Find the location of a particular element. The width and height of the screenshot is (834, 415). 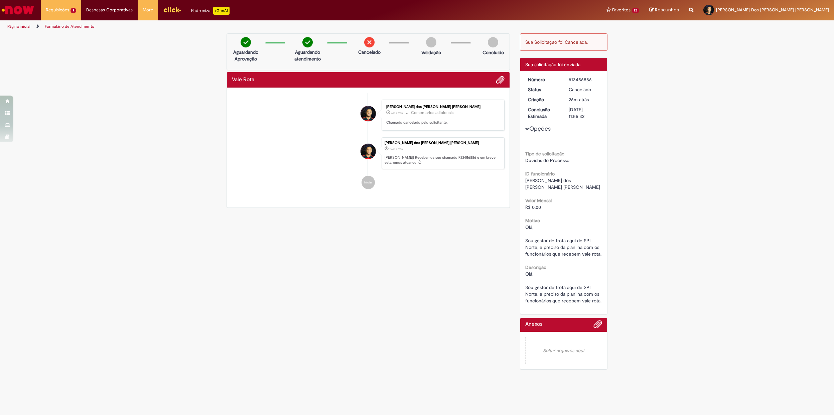

div: Cancelado is located at coordinates (584, 90).